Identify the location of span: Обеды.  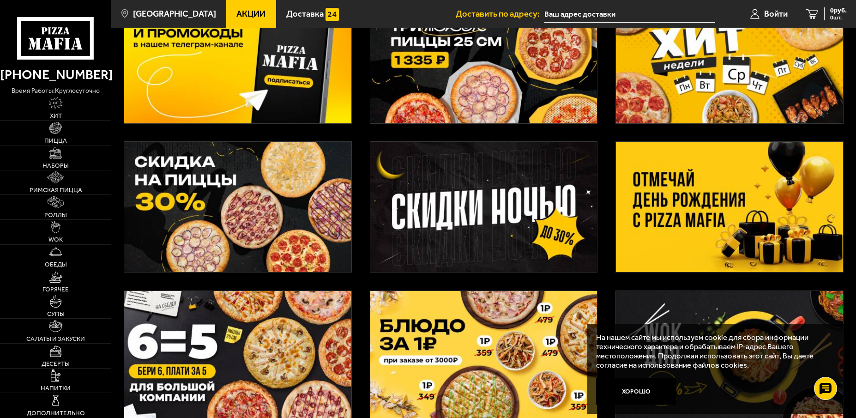
(56, 265).